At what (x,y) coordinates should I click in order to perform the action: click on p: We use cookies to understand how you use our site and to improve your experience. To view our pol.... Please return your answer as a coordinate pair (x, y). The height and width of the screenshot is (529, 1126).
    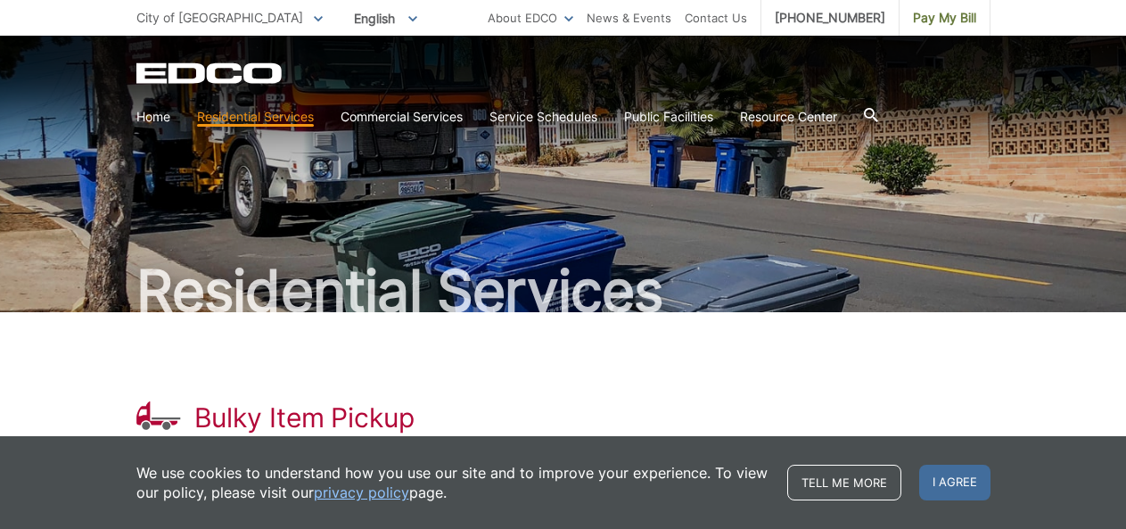
    Looking at the image, I should click on (453, 482).